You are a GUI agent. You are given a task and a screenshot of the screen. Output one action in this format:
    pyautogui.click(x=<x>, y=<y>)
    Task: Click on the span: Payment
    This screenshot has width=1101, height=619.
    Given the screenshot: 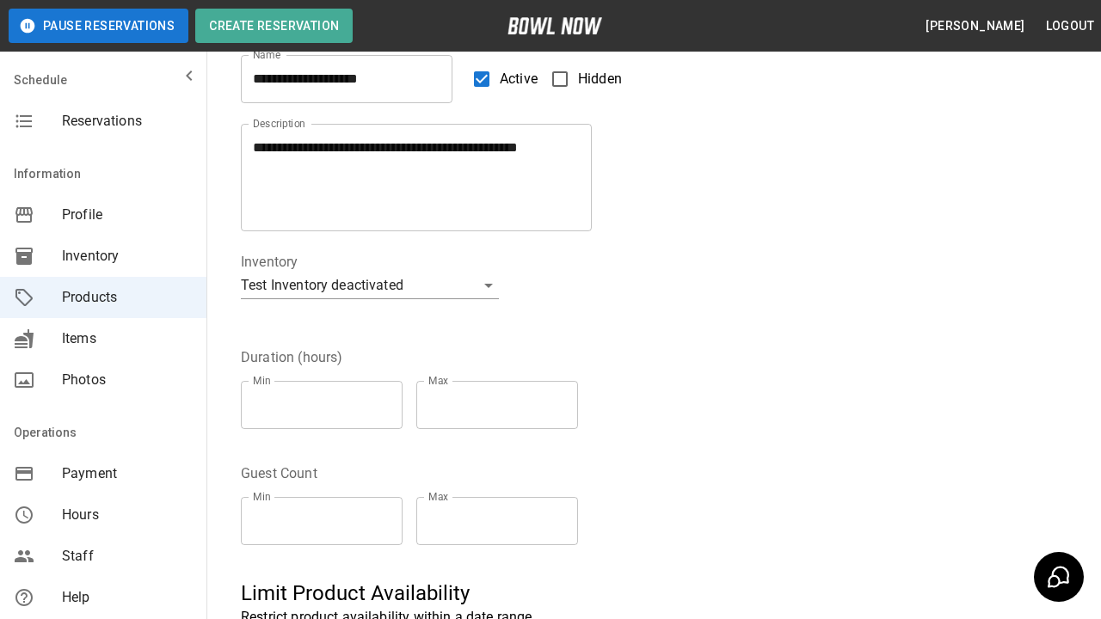 What is the action you would take?
    pyautogui.click(x=127, y=474)
    